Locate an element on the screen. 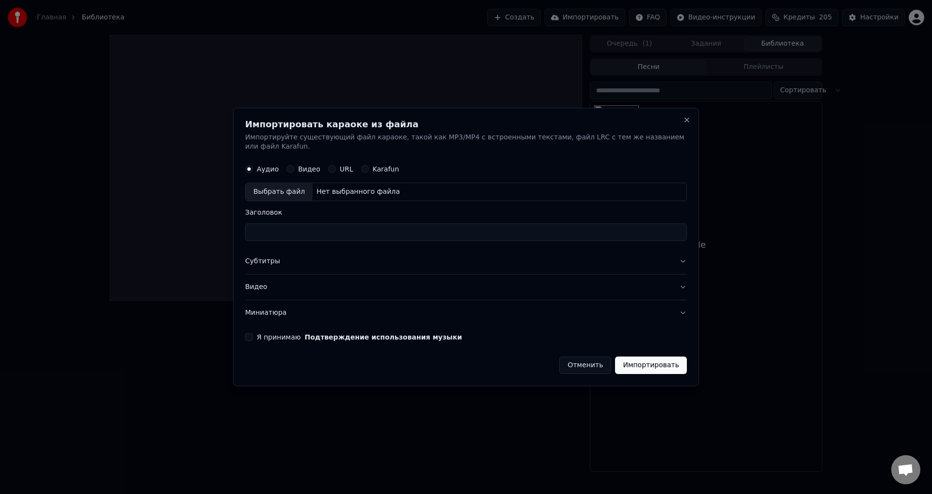 This screenshot has height=494, width=932. button: Видео is located at coordinates (466, 287).